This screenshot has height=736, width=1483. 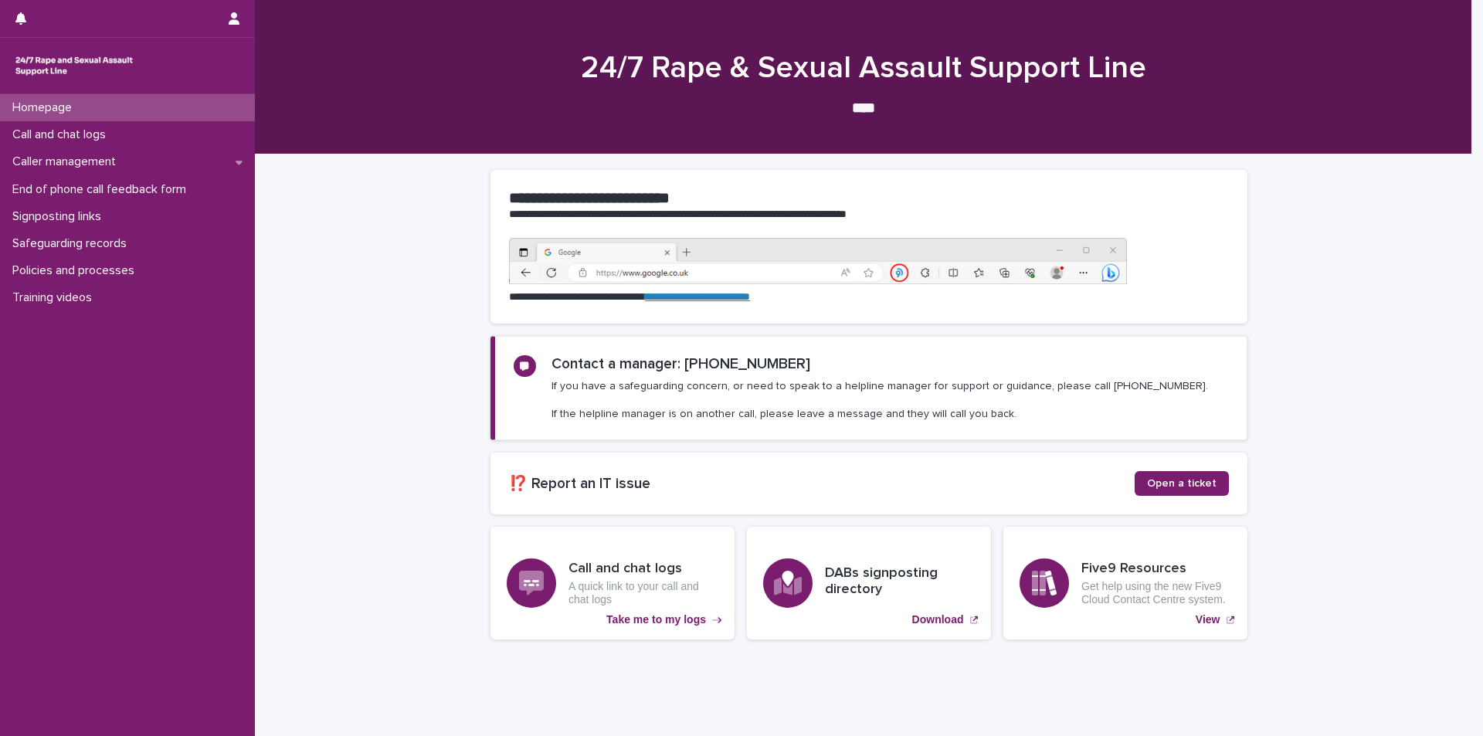 What do you see at coordinates (1208, 619) in the screenshot?
I see `p: View` at bounding box center [1208, 619].